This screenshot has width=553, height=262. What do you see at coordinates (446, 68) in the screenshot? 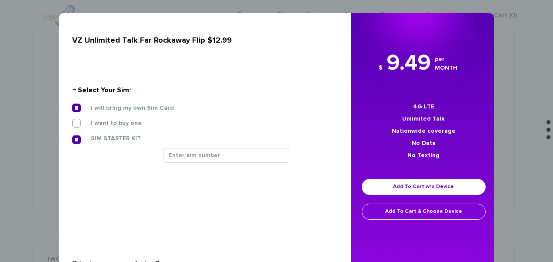
I see `i: MONTH` at bounding box center [446, 68].